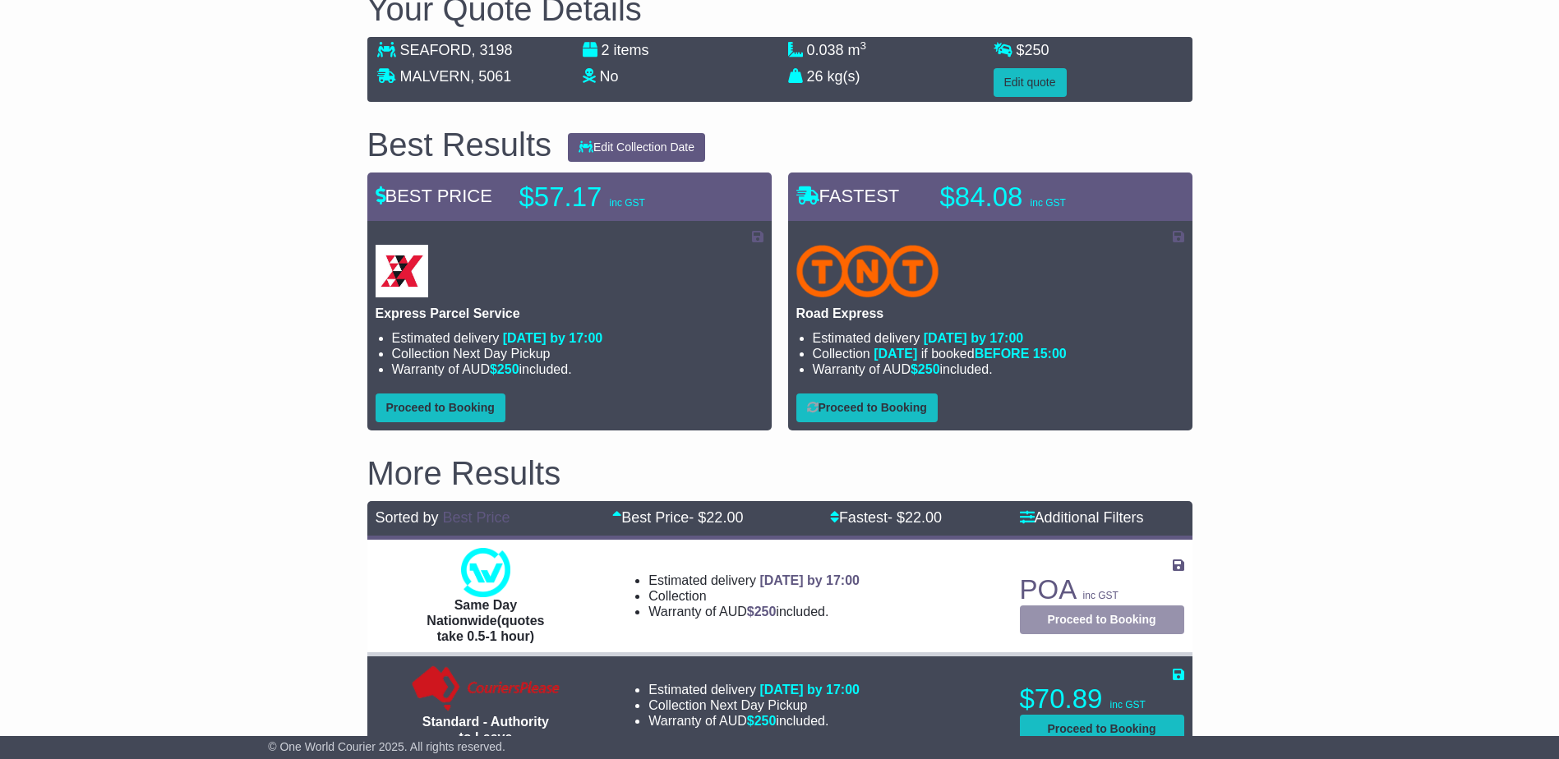  Describe the element at coordinates (402, 271) in the screenshot. I see `img: Border Express: Express Parcel Service` at that location.